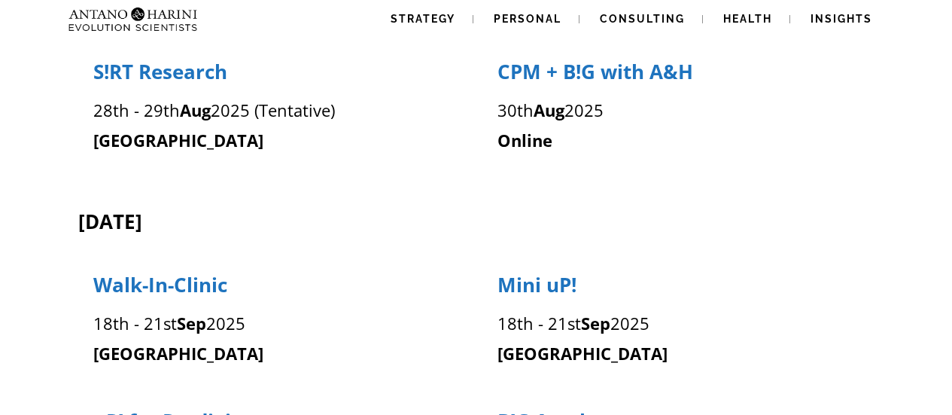  What do you see at coordinates (596, 72) in the screenshot?
I see `span: CPM + B!G with A&H` at bounding box center [596, 72].